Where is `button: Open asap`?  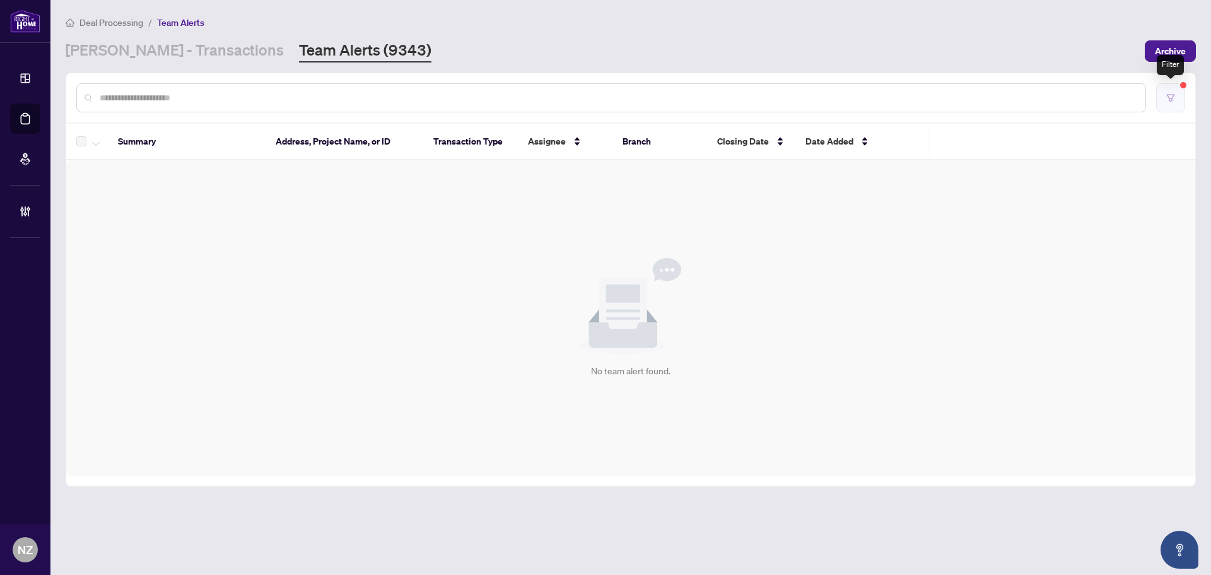
button: Open asap is located at coordinates (1180, 549).